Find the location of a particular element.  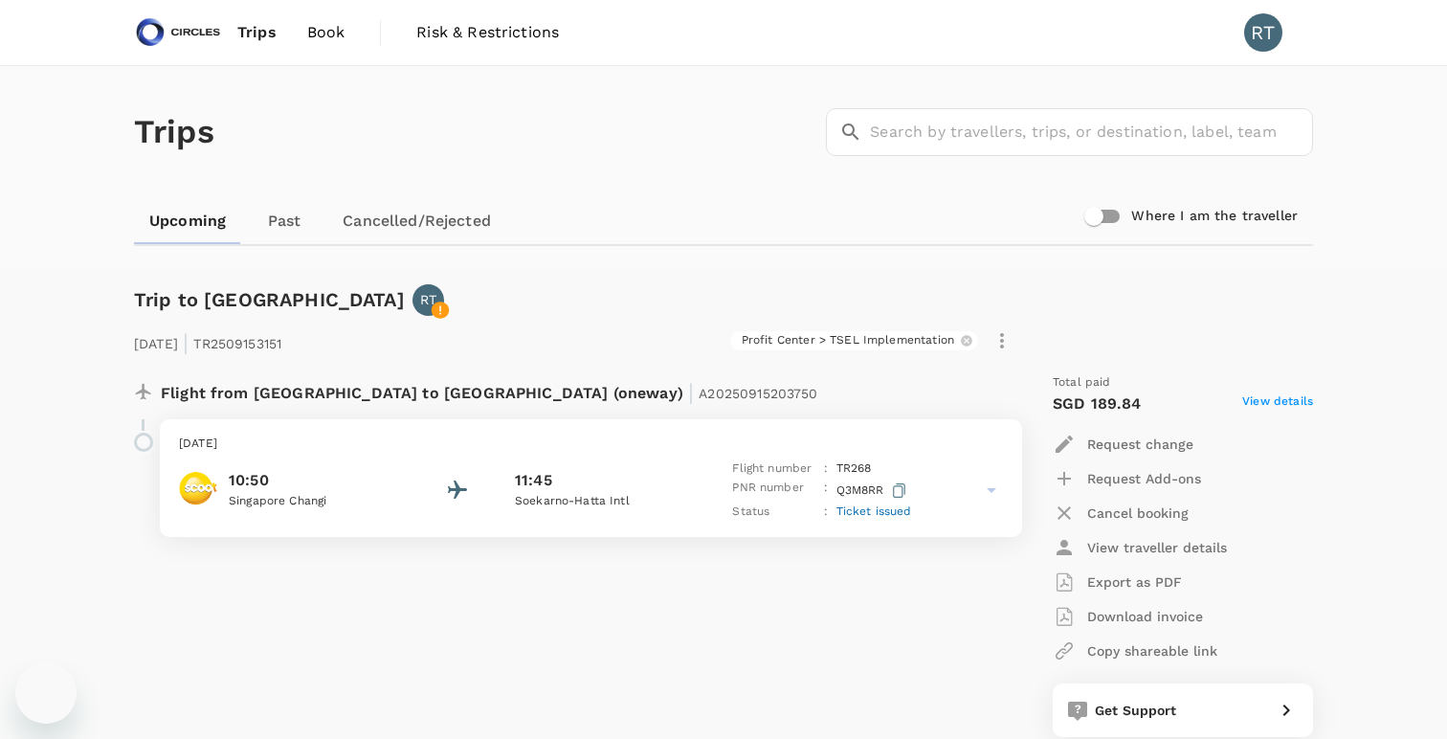

p: SGD 189.84 is located at coordinates (1097, 404).